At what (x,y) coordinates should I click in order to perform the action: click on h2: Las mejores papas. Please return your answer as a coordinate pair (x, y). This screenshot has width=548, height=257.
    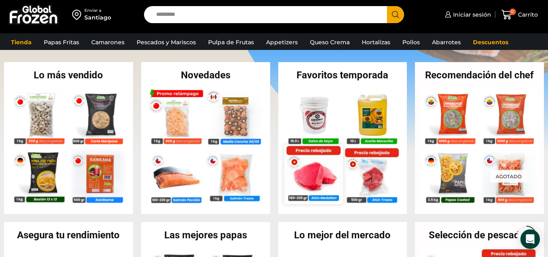
    Looking at the image, I should click on (206, 235).